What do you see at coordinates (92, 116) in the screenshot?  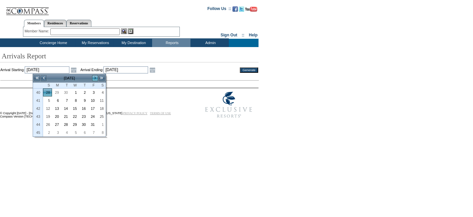 I see `td: Friday, October 24, 2025` at bounding box center [92, 116].